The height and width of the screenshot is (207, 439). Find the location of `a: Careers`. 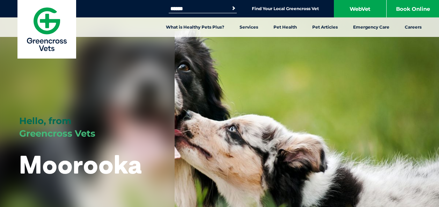

a: Careers is located at coordinates (413, 27).